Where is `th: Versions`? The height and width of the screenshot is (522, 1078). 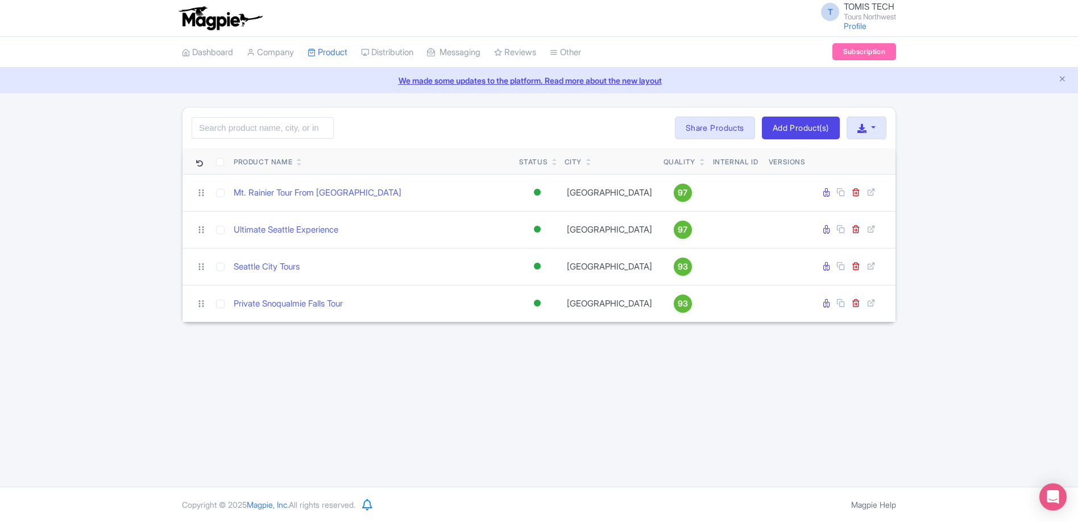
th: Versions is located at coordinates (787, 161).